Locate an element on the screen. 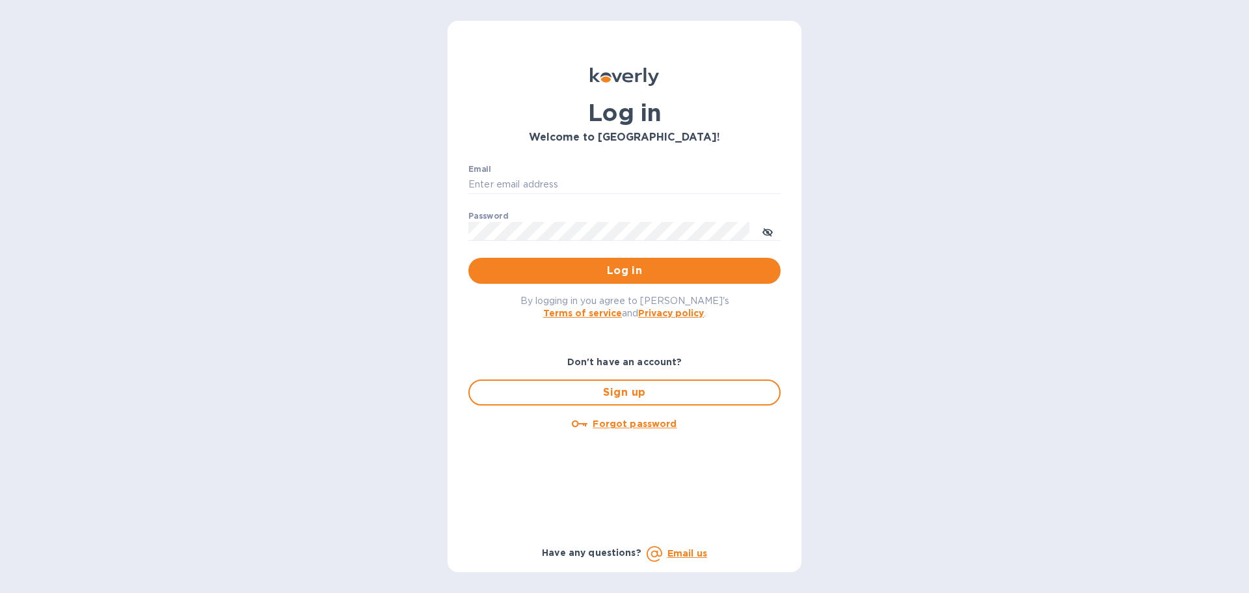 The width and height of the screenshot is (1249, 593). b: Privacy policy is located at coordinates (671, 313).